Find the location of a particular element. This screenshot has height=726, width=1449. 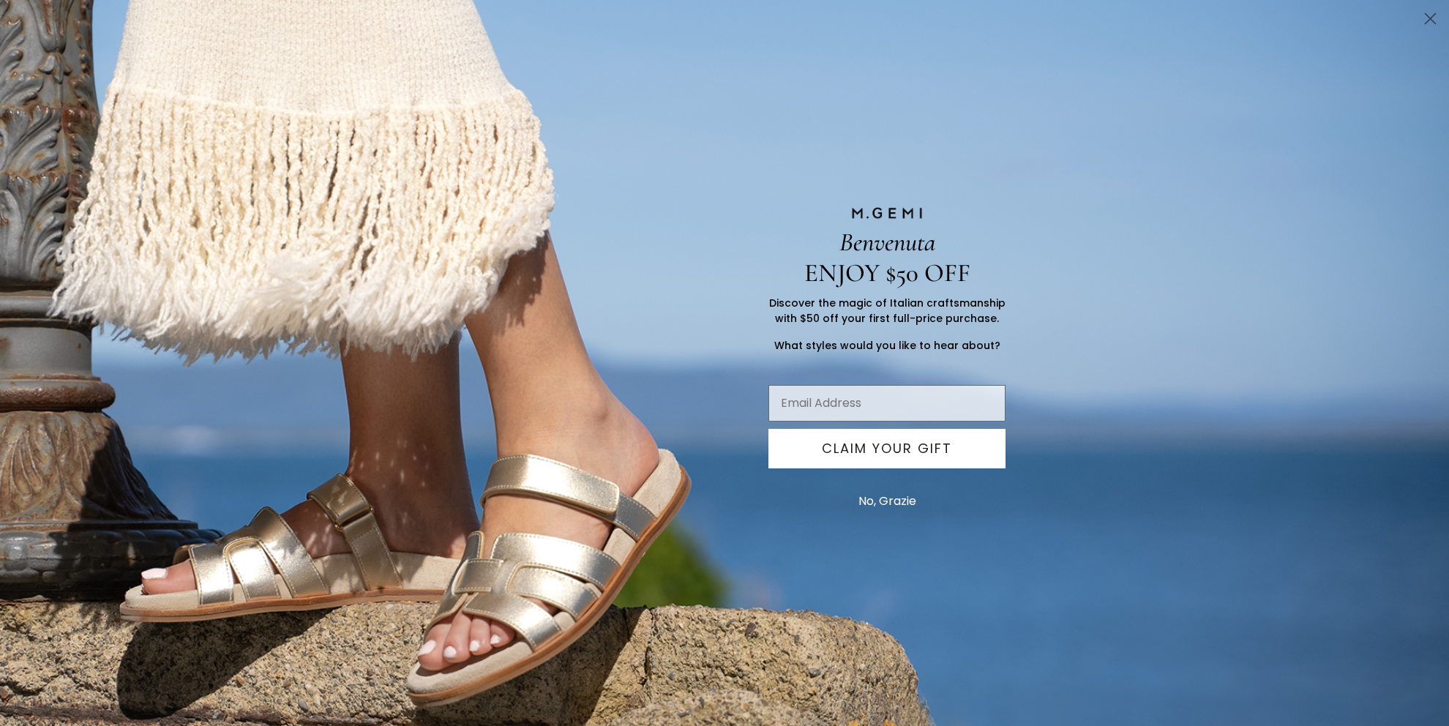

span: ENJOY $50 OFF is located at coordinates (887, 273).